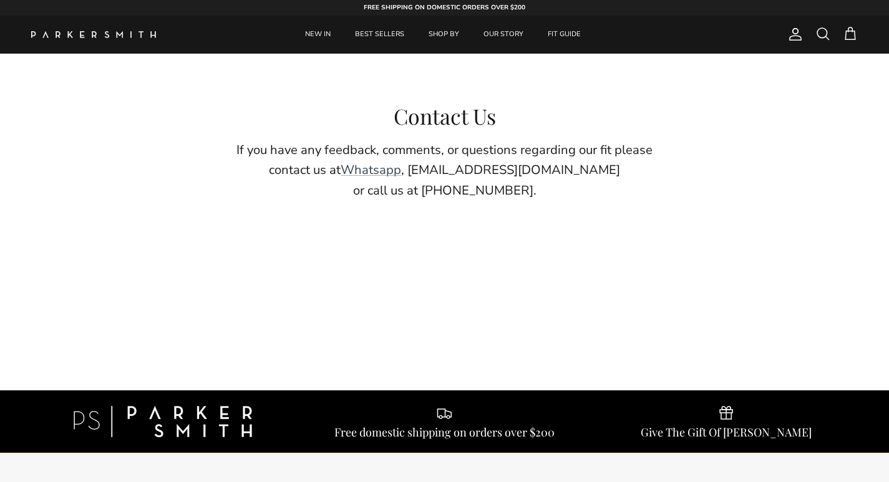 The image size is (889, 482). Describe the element at coordinates (318, 34) in the screenshot. I see `a: NEW IN` at that location.